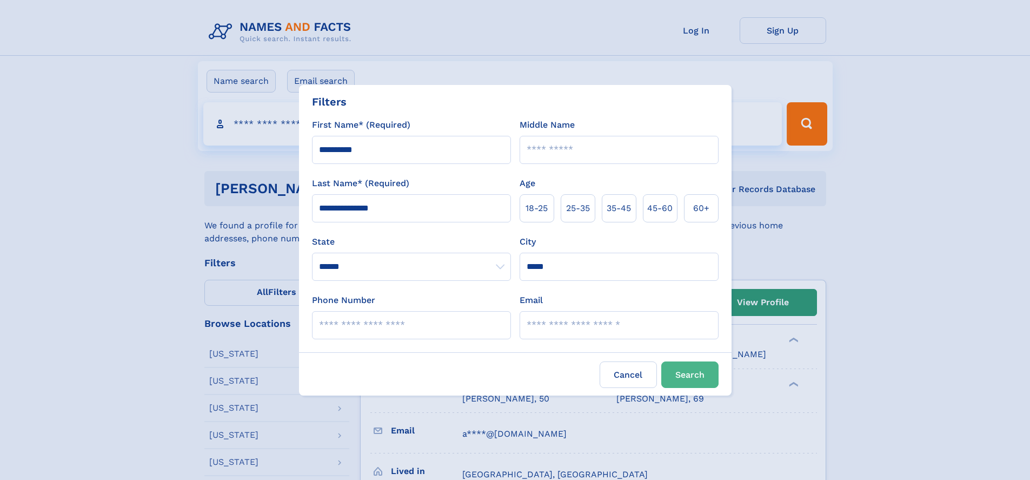 The image size is (1030, 480). Describe the element at coordinates (660, 208) in the screenshot. I see `span: 45‑60` at that location.